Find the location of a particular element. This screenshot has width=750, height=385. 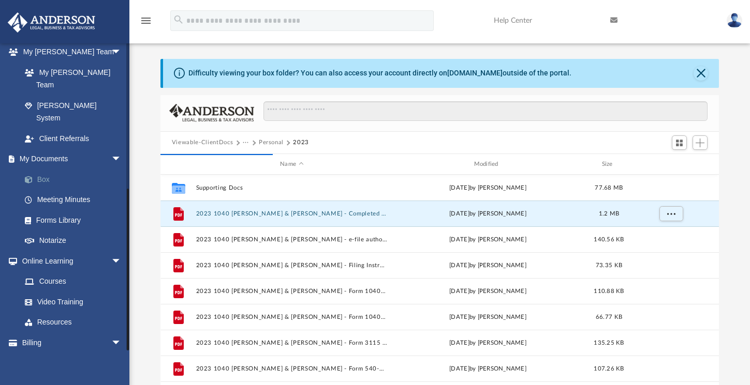

button: Viewable-ClientDocs is located at coordinates (202, 143).